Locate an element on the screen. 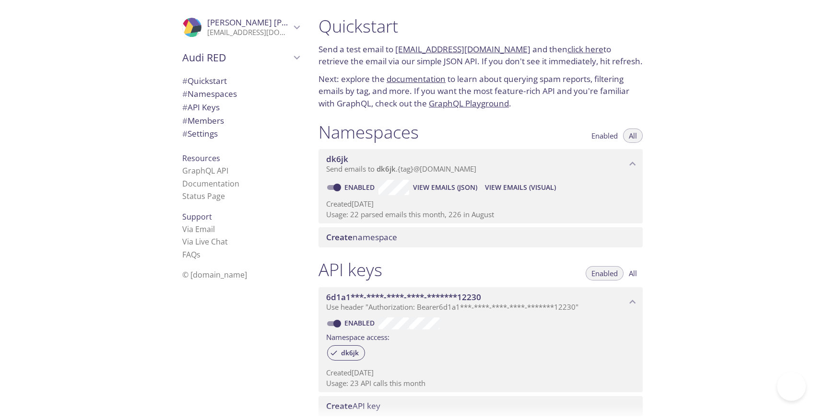  span: View Emails (JSON) is located at coordinates (445, 188).